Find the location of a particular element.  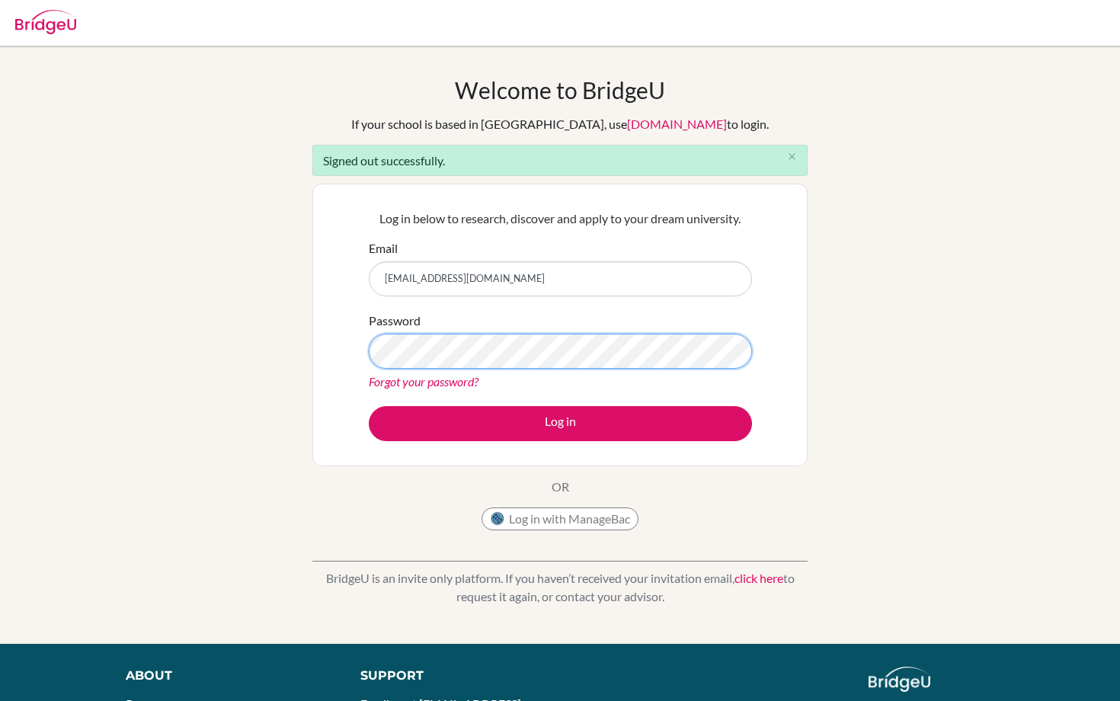

div: Signed out successfully. is located at coordinates (560, 160).